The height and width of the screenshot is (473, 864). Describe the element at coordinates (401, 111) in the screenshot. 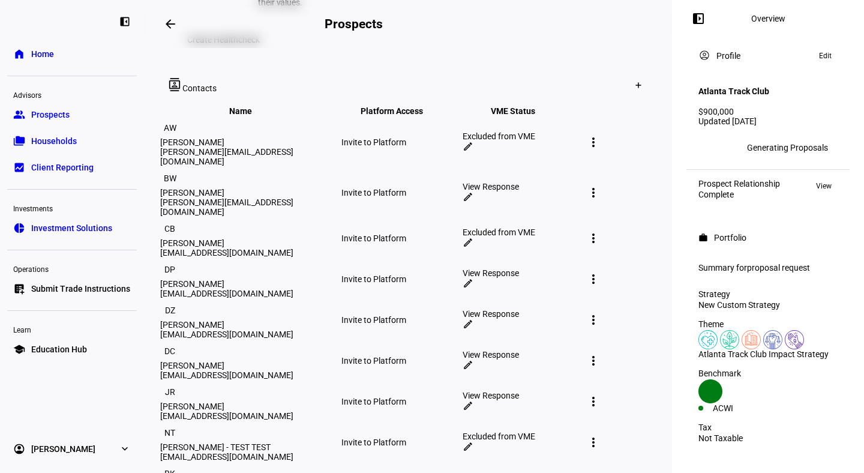

I see `span: Platform Access` at that location.